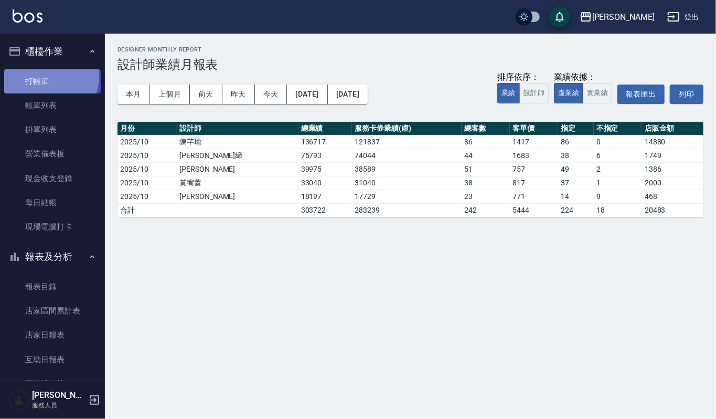  Describe the element at coordinates (508, 93) in the screenshot. I see `button: 業績` at that location.